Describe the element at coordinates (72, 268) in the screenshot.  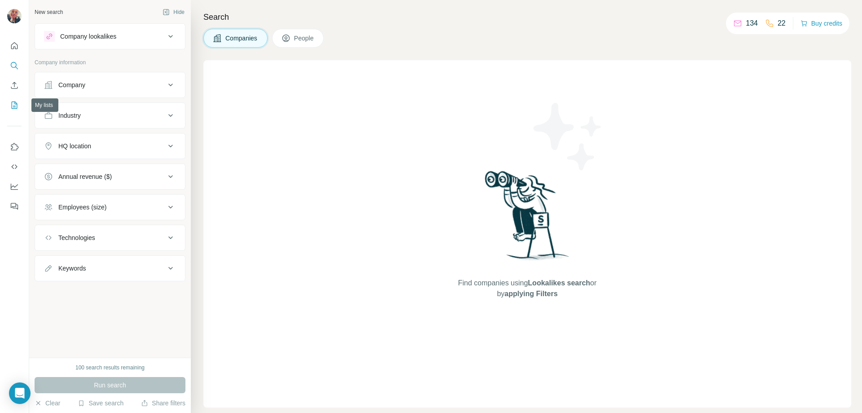
I see `div: Keywords` at that location.